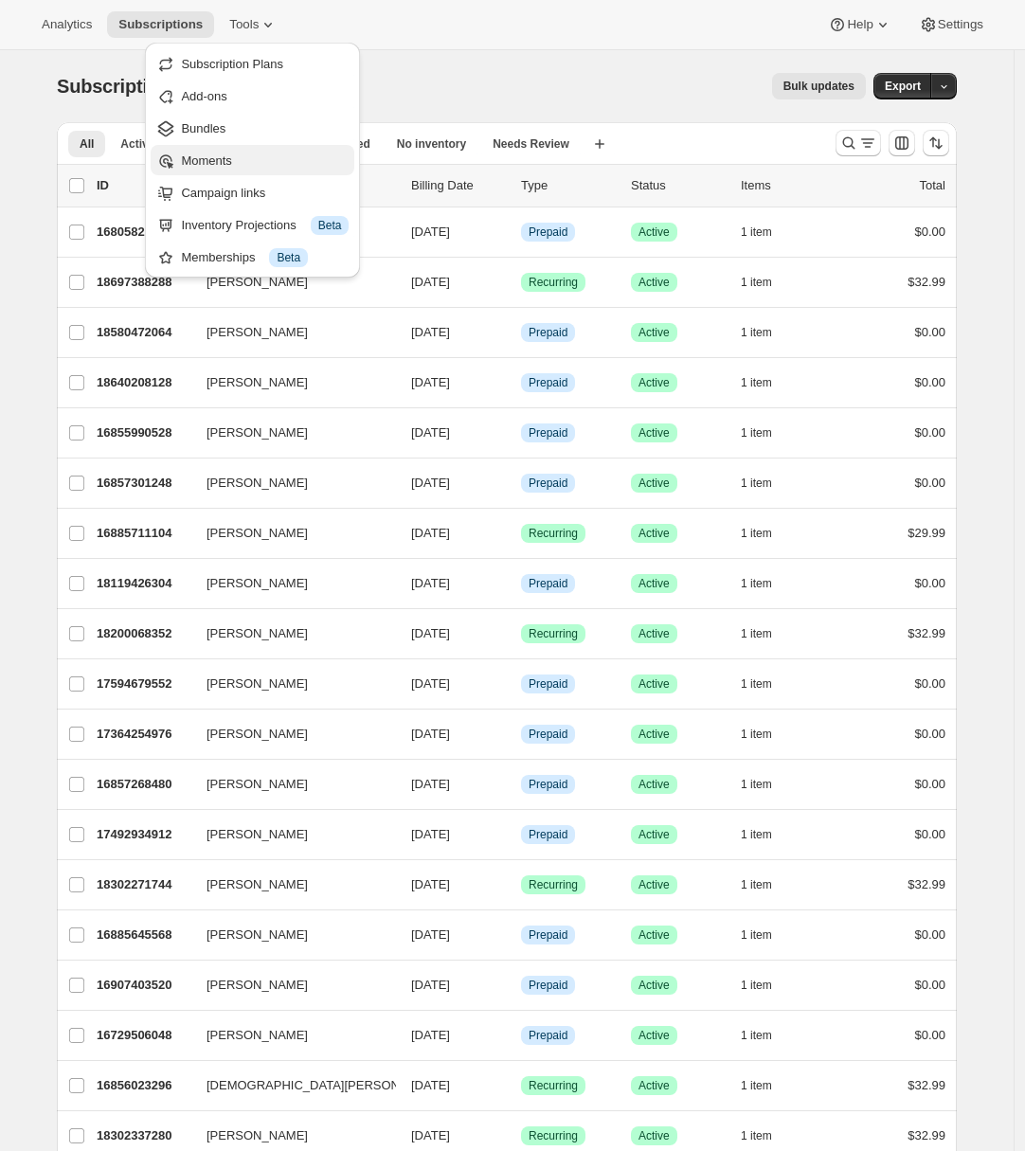  Describe the element at coordinates (568, 186) in the screenshot. I see `div: Type` at that location.